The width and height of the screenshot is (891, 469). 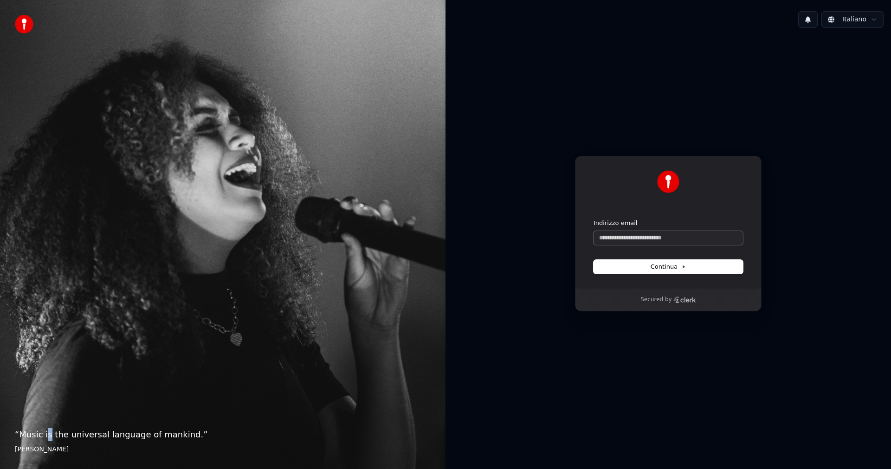 I want to click on button: Continua, so click(x=669, y=267).